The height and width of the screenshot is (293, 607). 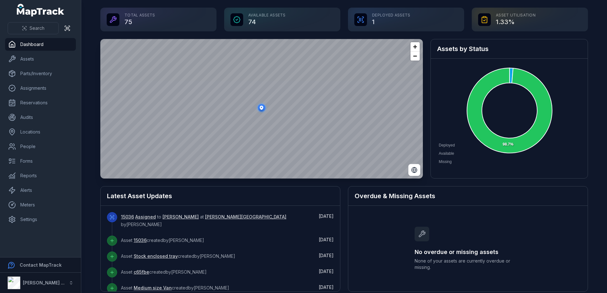 I want to click on a: Settings, so click(x=40, y=220).